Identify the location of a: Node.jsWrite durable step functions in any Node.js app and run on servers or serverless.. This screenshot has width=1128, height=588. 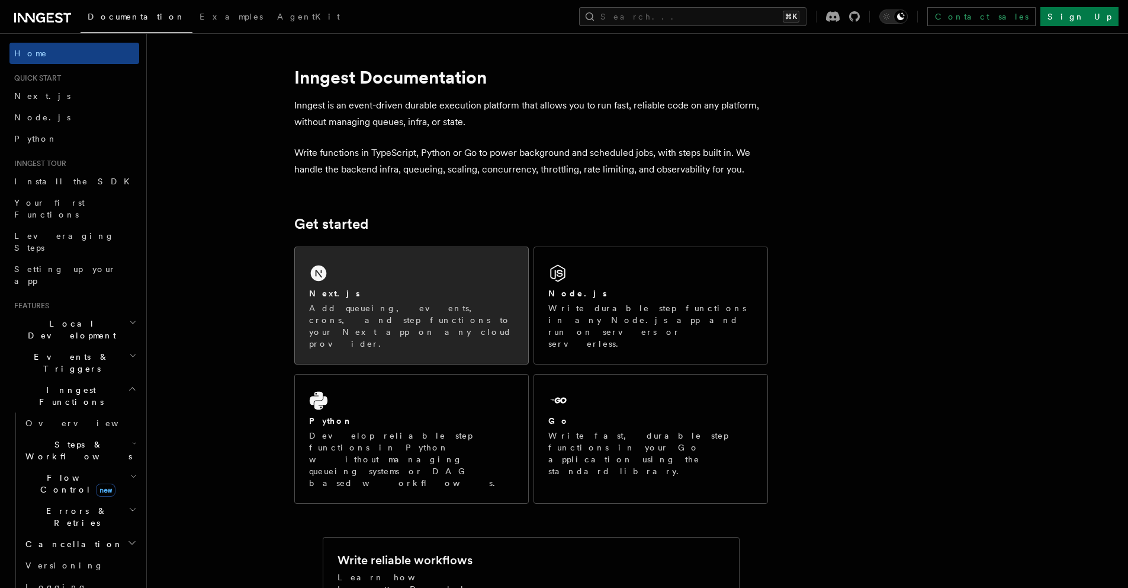
(651, 305).